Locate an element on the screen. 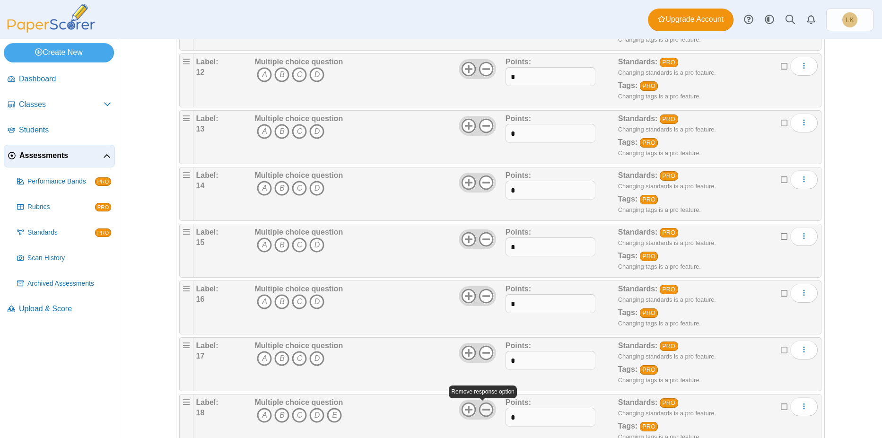 The image size is (882, 438). span: Students is located at coordinates (65, 130).